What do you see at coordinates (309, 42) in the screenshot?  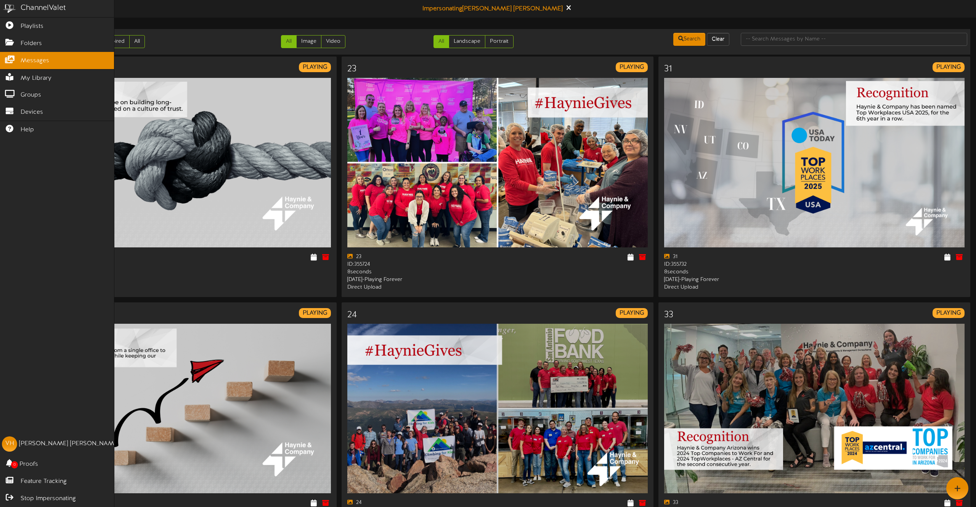 I see `a: Image` at bounding box center [309, 42].